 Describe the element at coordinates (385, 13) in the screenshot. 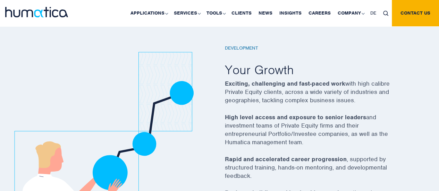

I see `img: search_icon` at that location.